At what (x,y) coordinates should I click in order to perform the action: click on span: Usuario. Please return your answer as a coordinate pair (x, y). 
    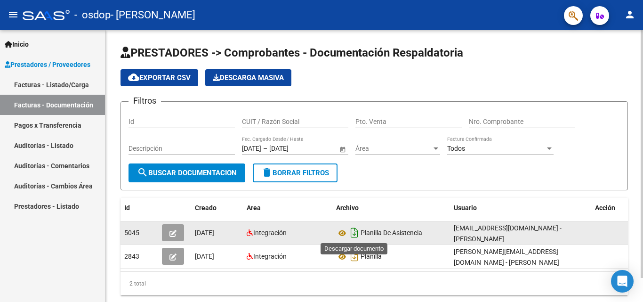
    Looking at the image, I should click on (465, 208).